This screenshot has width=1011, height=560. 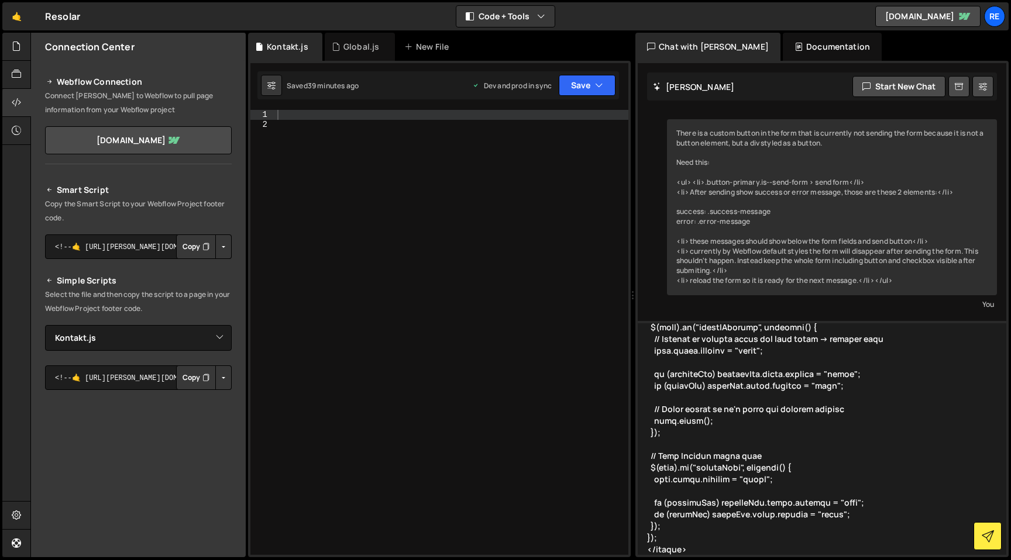 I want to click on div: 2, so click(x=263, y=125).